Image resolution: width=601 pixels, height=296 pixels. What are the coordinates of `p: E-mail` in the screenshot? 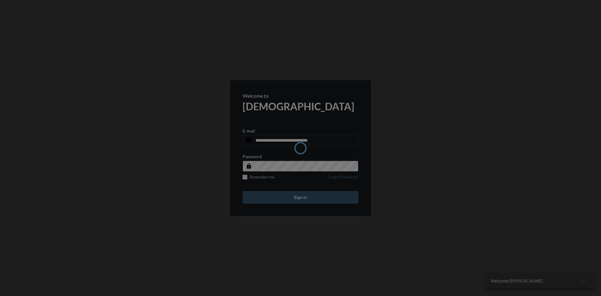 It's located at (249, 131).